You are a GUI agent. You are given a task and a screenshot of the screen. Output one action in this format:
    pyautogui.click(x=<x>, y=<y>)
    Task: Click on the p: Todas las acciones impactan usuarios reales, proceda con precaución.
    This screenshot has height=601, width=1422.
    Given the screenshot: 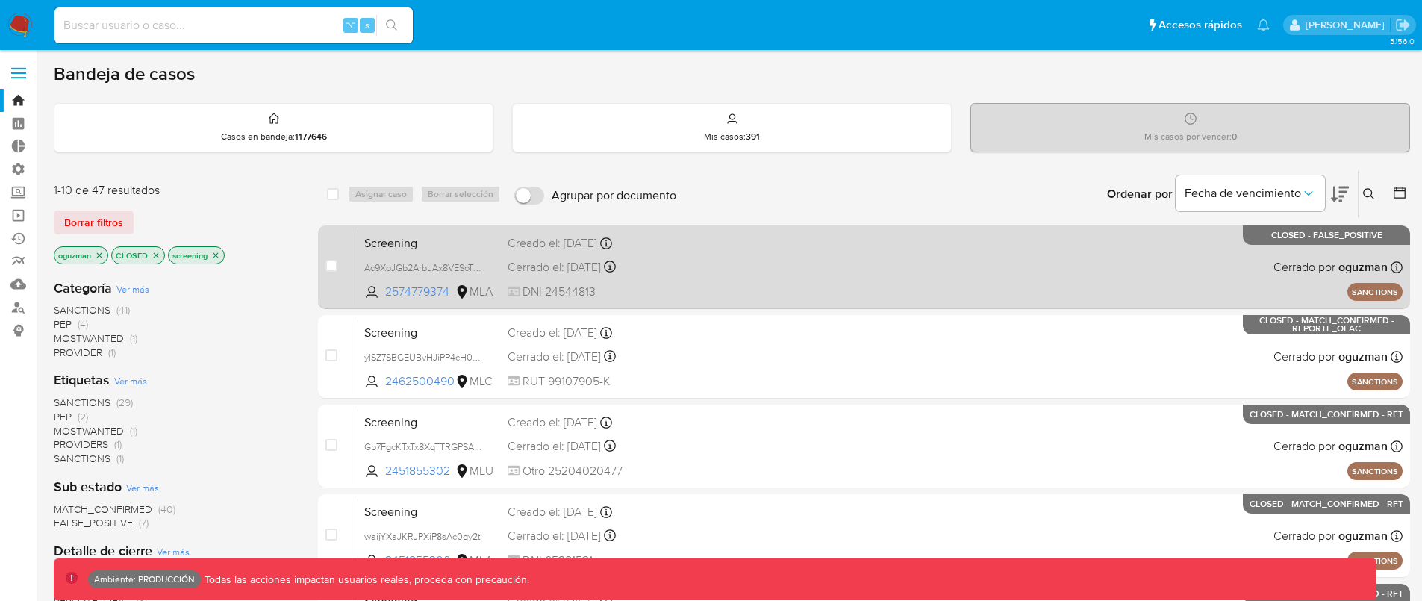 What is the action you would take?
    pyautogui.click(x=365, y=579)
    